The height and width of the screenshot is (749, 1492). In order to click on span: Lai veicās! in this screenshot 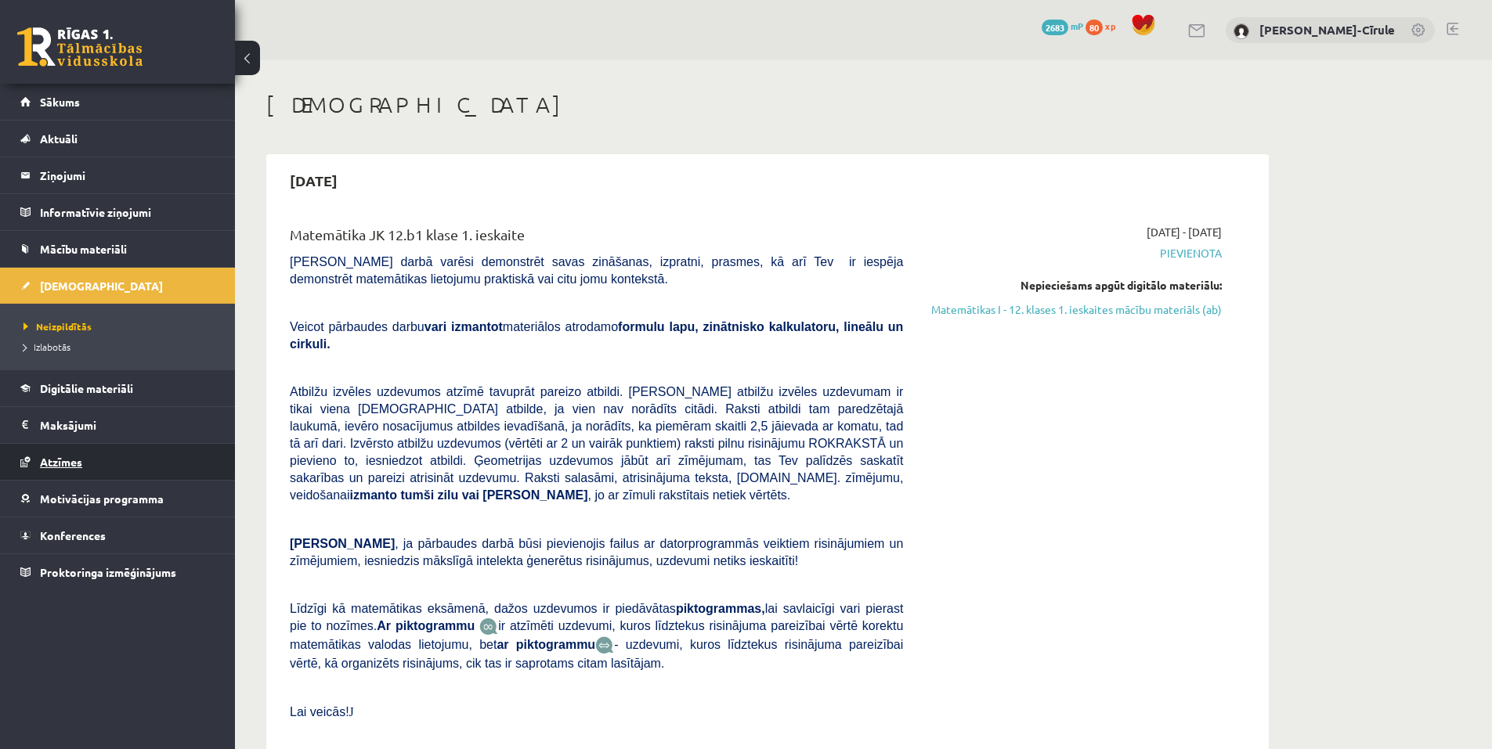, I will do `click(320, 712)`.